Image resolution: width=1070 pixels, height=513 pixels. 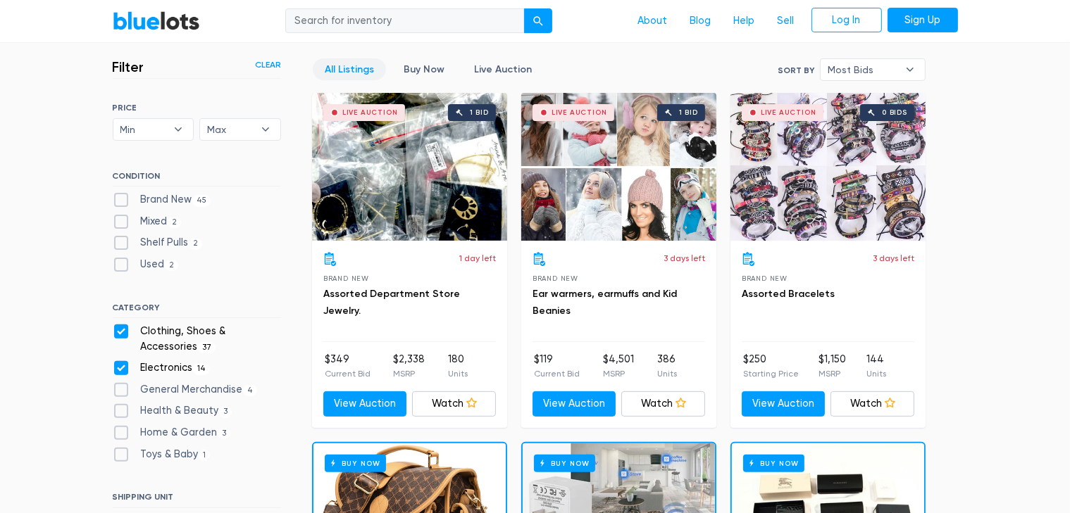 What do you see at coordinates (207, 348) in the screenshot?
I see `span: 37` at bounding box center [207, 348].